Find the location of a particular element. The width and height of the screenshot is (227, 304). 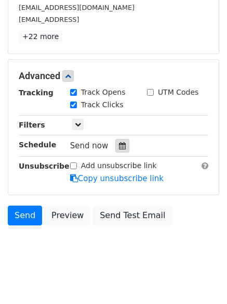

a: Send Test Email is located at coordinates (133, 215).